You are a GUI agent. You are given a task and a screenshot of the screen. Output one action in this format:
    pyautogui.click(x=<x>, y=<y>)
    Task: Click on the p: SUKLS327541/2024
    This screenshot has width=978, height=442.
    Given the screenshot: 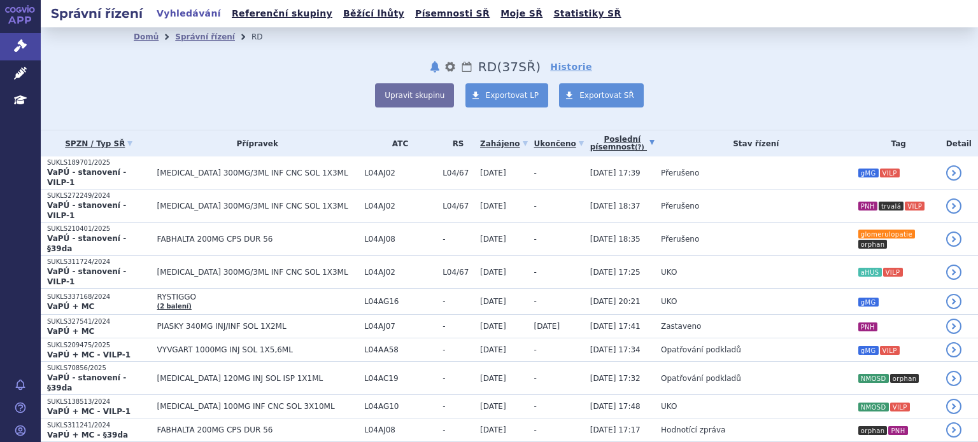 What is the action you would take?
    pyautogui.click(x=99, y=322)
    